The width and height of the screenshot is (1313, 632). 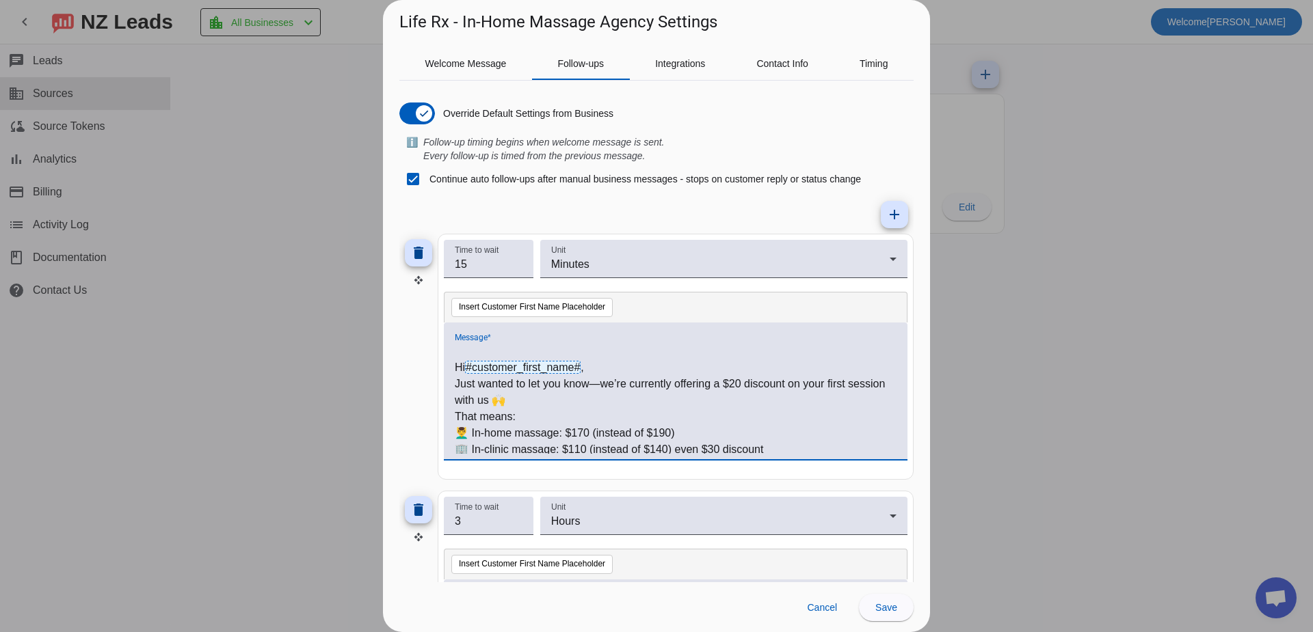 What do you see at coordinates (526, 114) in the screenshot?
I see `label: Override Default Settings from Business` at bounding box center [526, 114].